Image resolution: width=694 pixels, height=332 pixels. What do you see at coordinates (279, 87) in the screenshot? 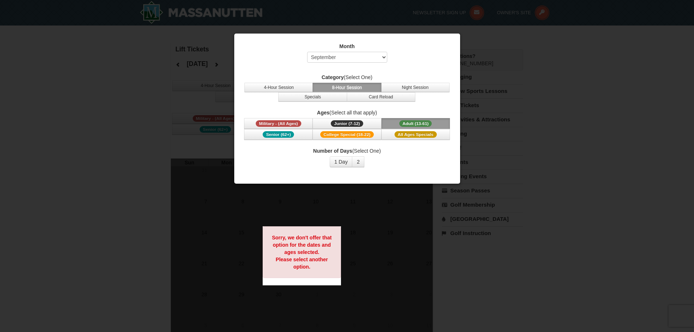
I see `button: 4-Hour Session` at bounding box center [279, 87].